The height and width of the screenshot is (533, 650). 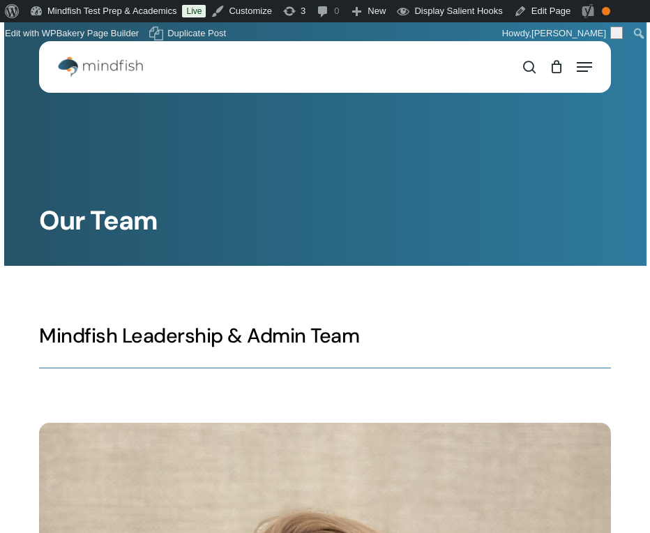 What do you see at coordinates (584, 67) in the screenshot?
I see `a: Navigation Menu` at bounding box center [584, 67].